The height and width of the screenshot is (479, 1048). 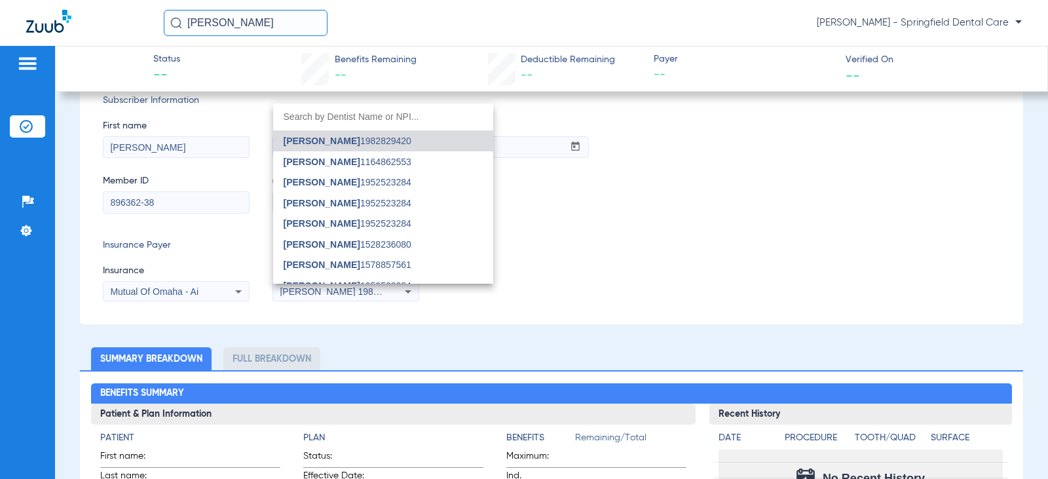 What do you see at coordinates (347, 244) in the screenshot?
I see `span: 1528236080` at bounding box center [347, 244].